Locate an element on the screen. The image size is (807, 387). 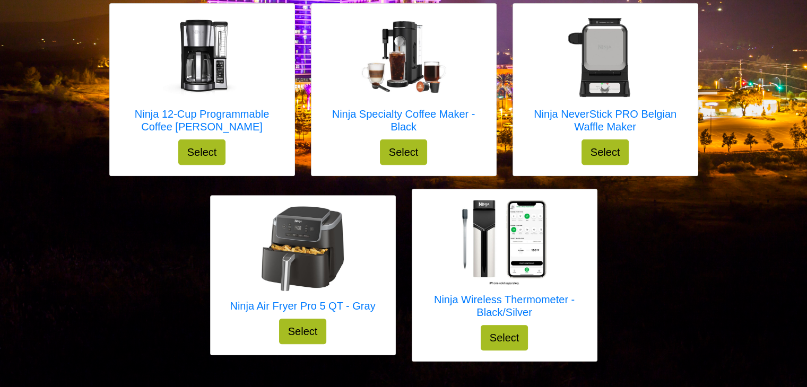
h5: Ninja Wireless Thermometer - Black/Silver is located at coordinates (505, 306).